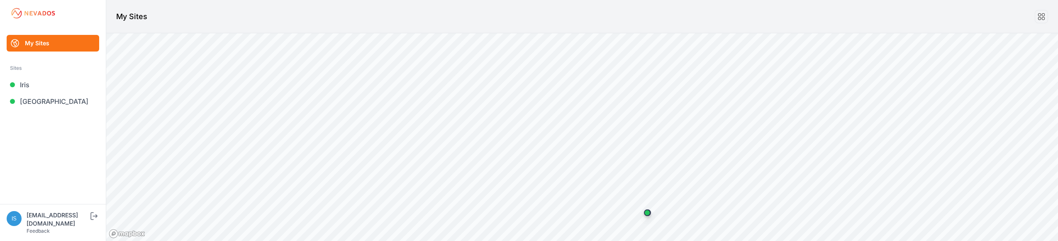  I want to click on canvas: Map, so click(582, 137).